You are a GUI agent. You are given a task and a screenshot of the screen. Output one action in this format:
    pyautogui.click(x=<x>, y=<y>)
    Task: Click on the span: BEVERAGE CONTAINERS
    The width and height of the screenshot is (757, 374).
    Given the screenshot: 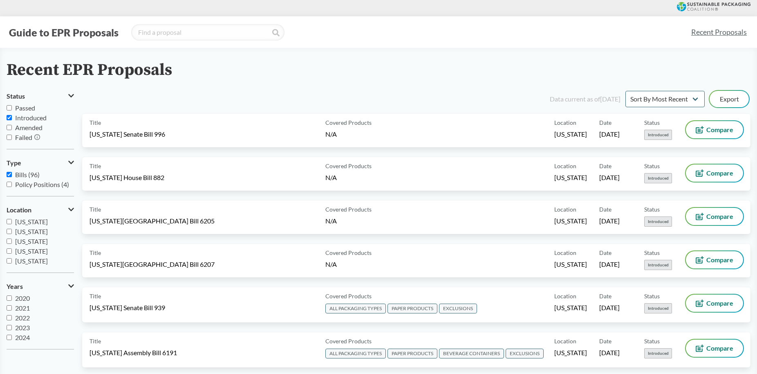 What is the action you would take?
    pyautogui.click(x=472, y=353)
    